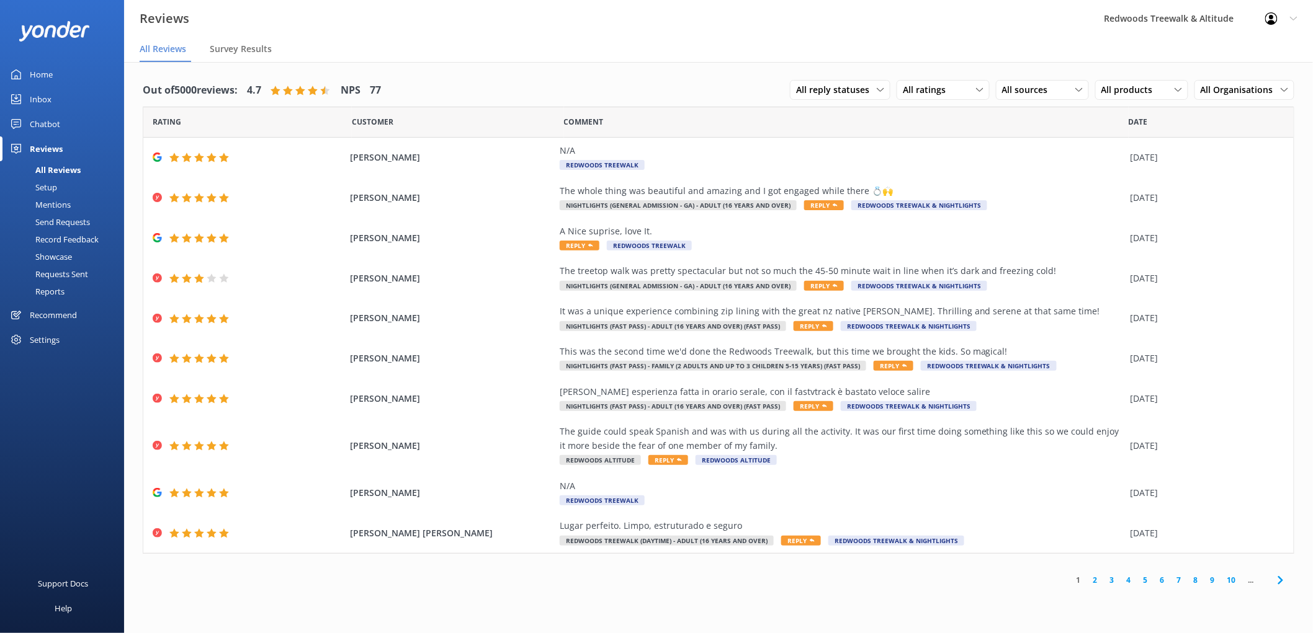 This screenshot has width=1313, height=633. I want to click on div: Recommend, so click(53, 315).